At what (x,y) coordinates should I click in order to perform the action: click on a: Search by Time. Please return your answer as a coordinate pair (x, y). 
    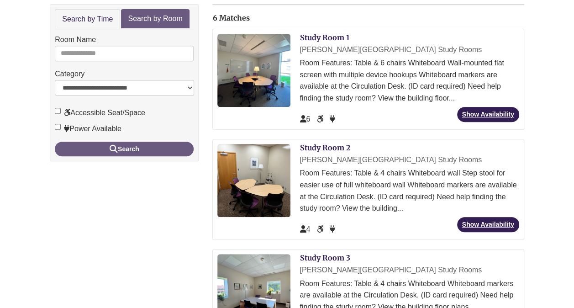
    Looking at the image, I should click on (87, 19).